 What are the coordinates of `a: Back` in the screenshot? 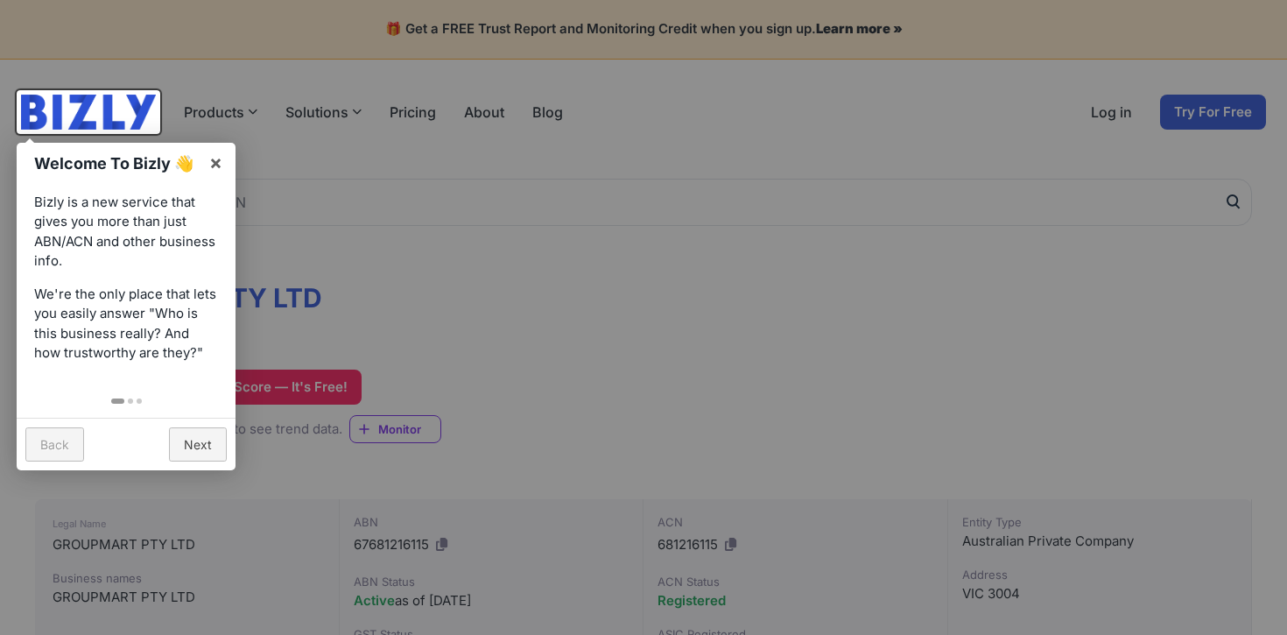 It's located at (54, 444).